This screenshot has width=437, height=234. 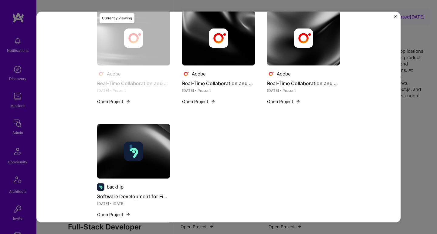 What do you see at coordinates (304, 83) in the screenshot?
I see `h4: Real-Time Collaboration and Workflow Enhancement` at bounding box center [304, 83].